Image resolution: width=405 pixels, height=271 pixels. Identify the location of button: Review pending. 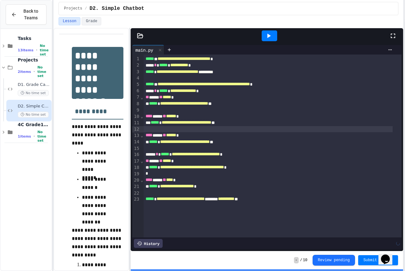
(334, 260).